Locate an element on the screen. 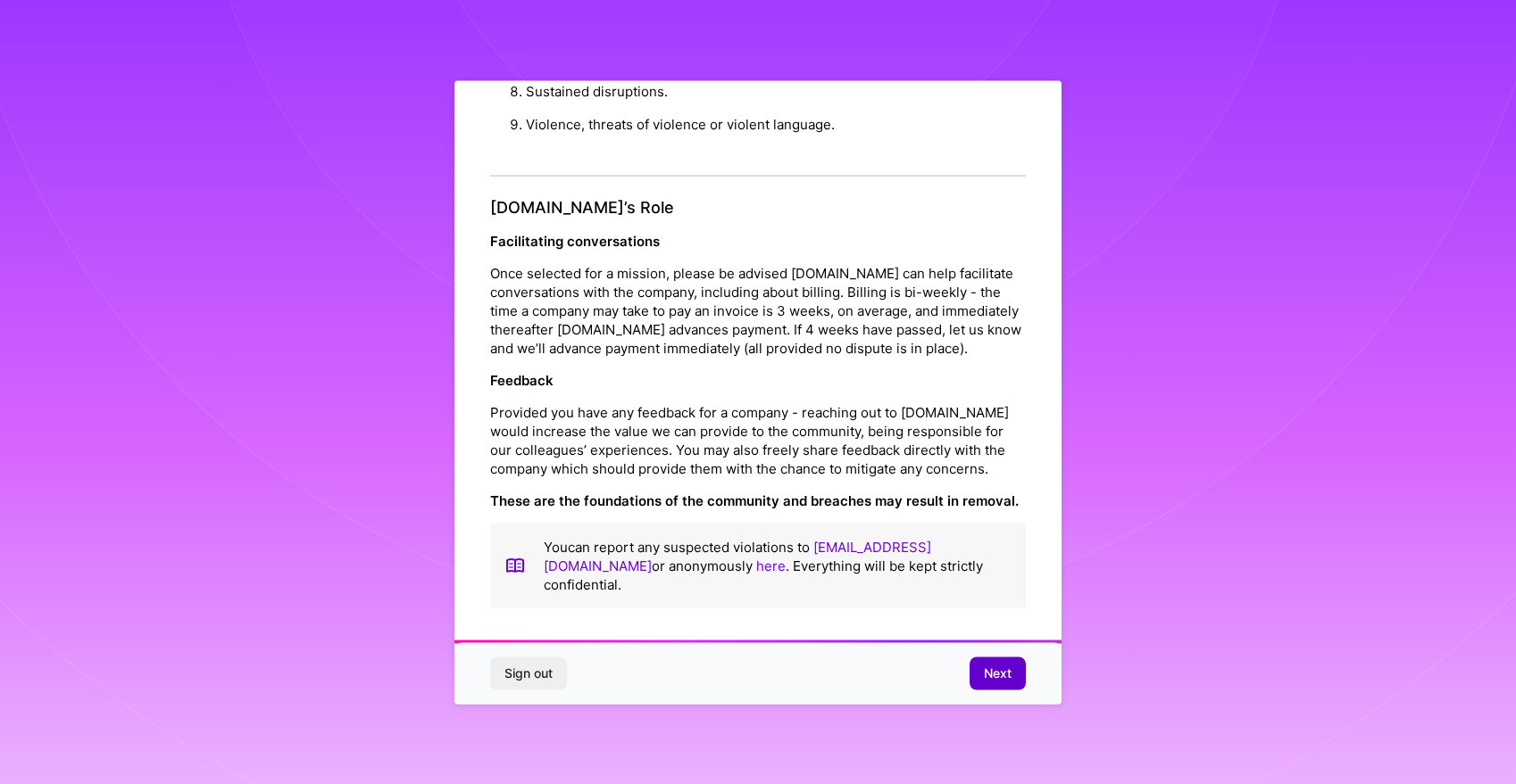 This screenshot has width=1516, height=784. a: here is located at coordinates (770, 565).